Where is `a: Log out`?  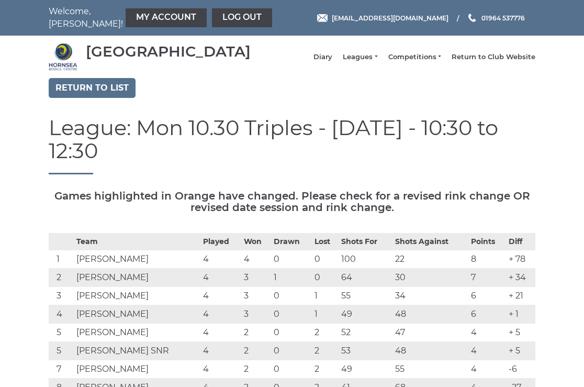
a: Log out is located at coordinates (242, 18).